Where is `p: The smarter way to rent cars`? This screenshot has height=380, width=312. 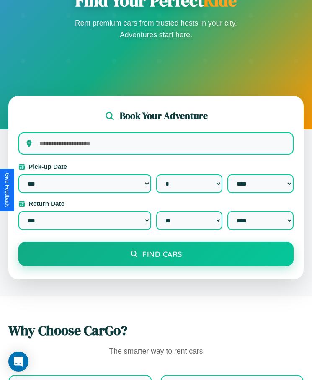 p: The smarter way to rent cars is located at coordinates (156, 351).